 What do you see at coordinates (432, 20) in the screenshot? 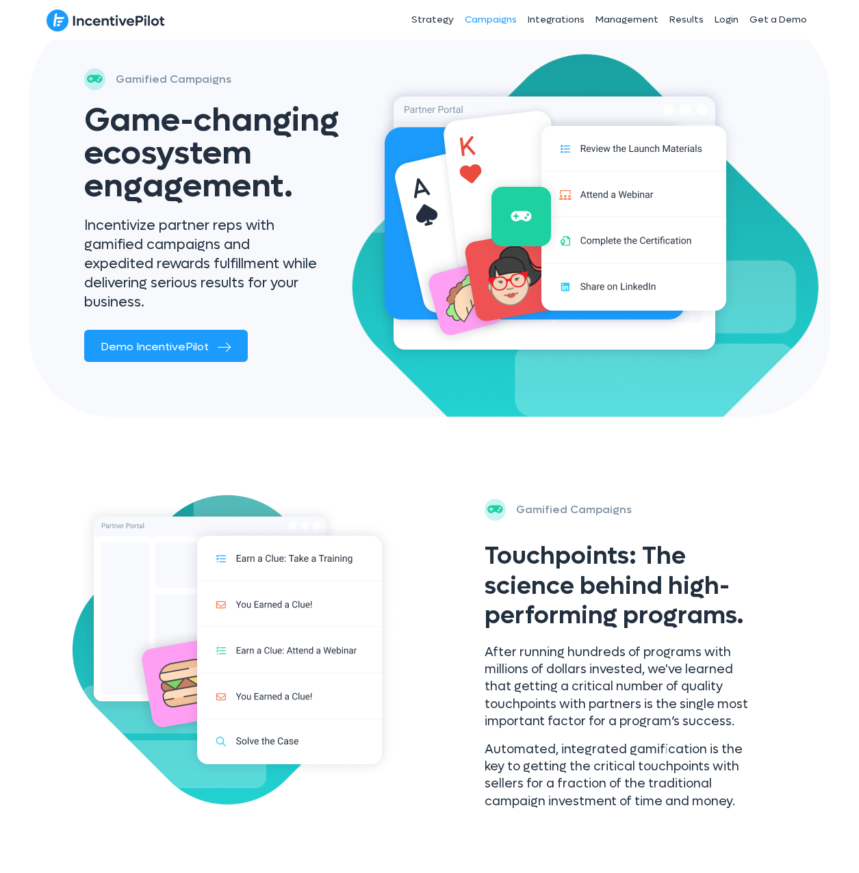
I see `a: Strategy` at bounding box center [432, 20].